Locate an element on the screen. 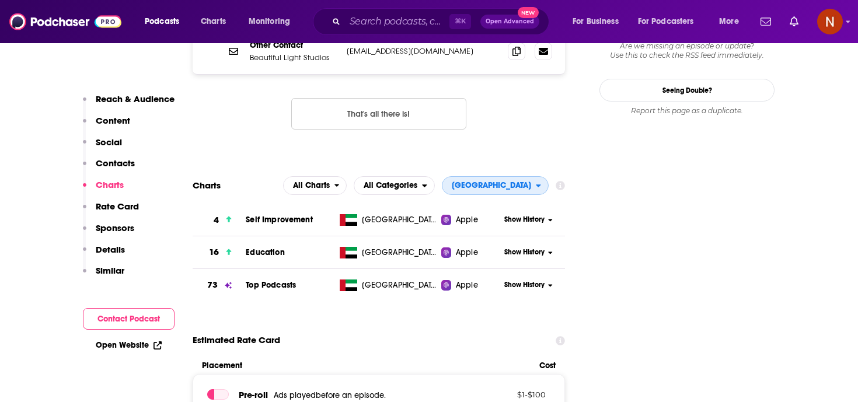 The height and width of the screenshot is (402, 858). span: Ads played before an episode . is located at coordinates (330, 395).